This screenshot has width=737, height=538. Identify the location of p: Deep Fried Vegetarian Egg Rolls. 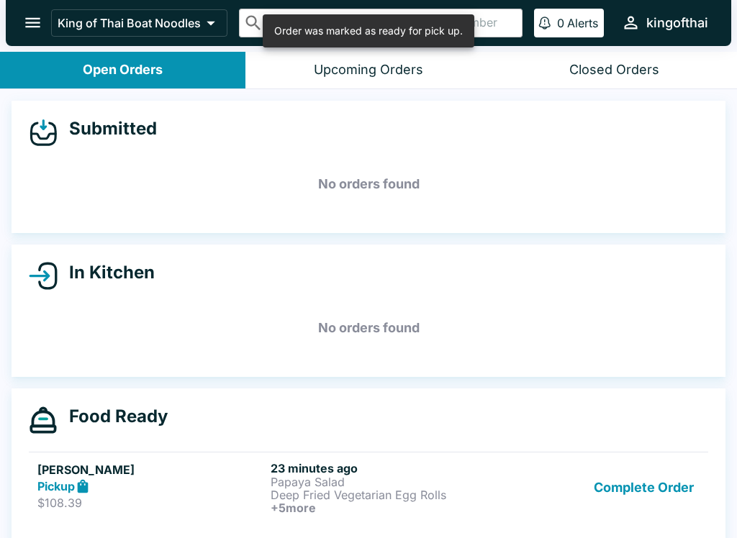
(384, 495).